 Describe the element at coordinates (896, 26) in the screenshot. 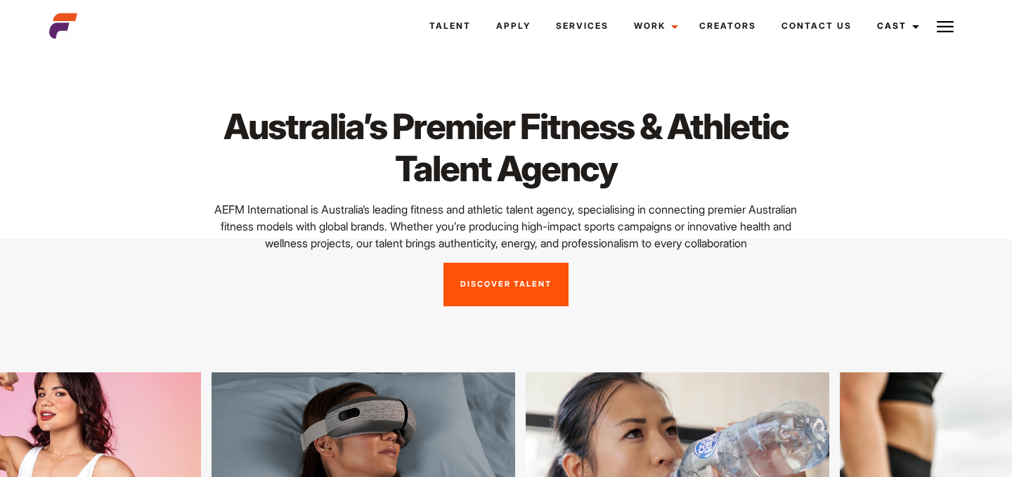

I see `a: Cast` at that location.